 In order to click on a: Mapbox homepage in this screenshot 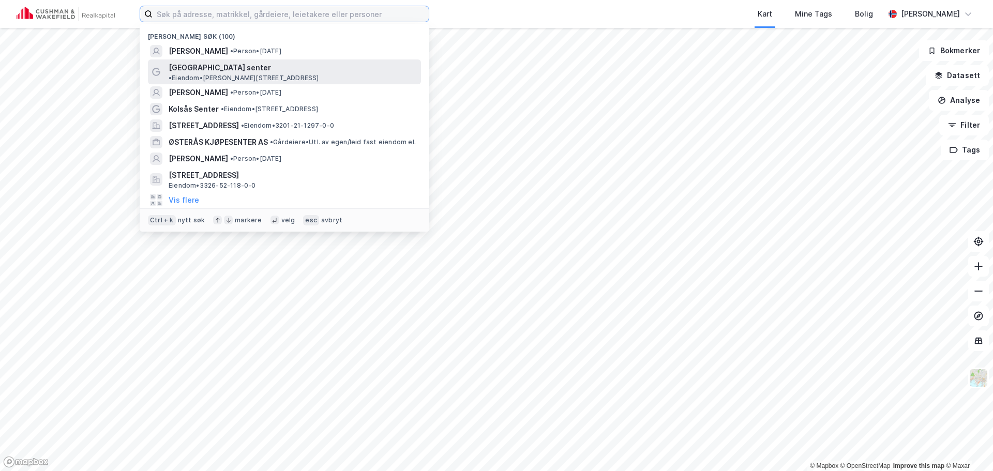, I will do `click(26, 462)`.